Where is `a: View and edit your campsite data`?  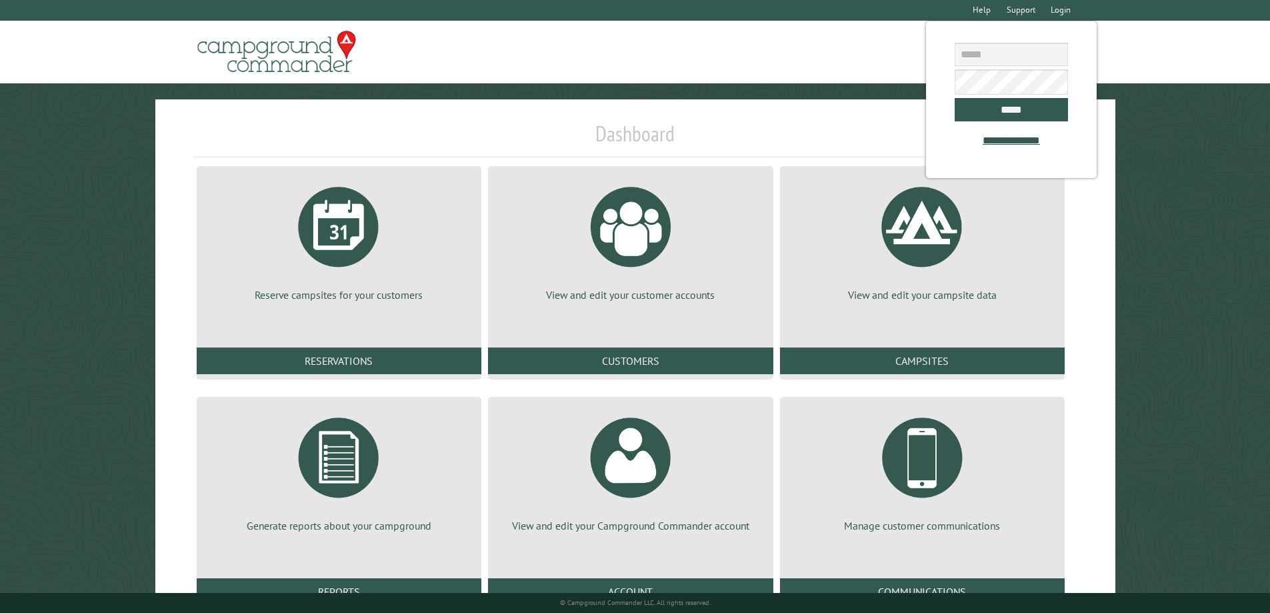
a: View and edit your campsite data is located at coordinates (922, 239).